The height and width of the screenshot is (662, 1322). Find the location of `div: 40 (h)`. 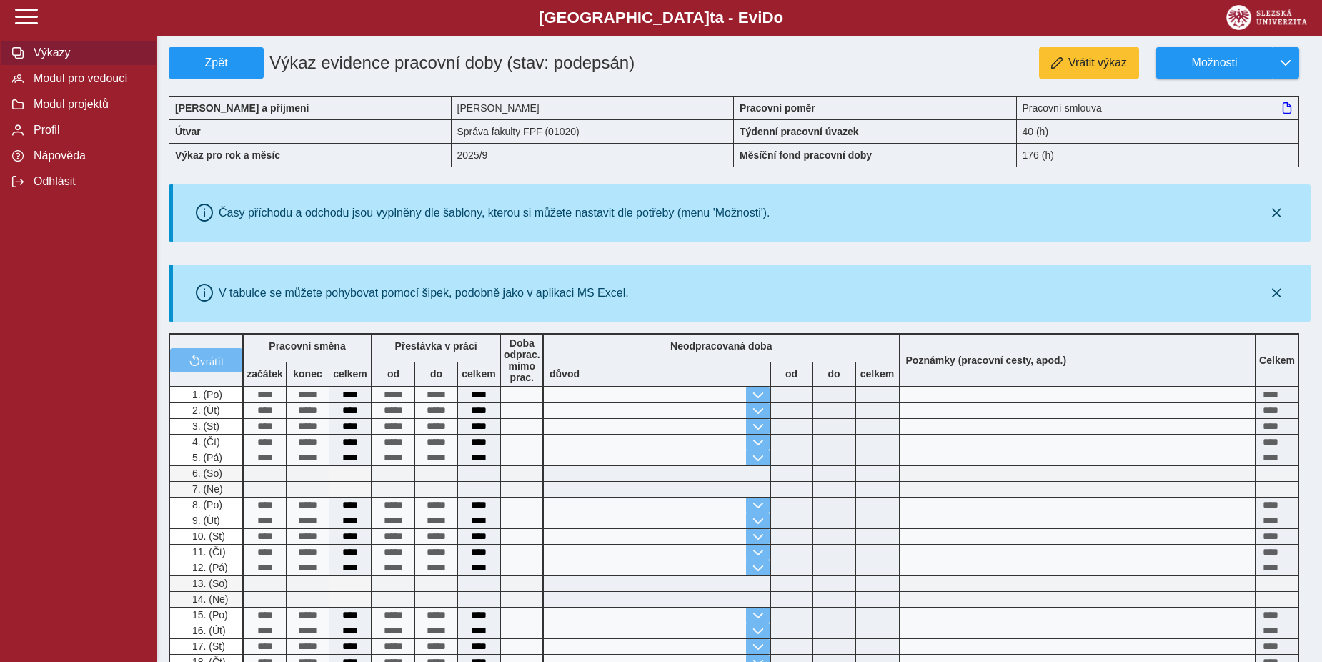

div: 40 (h) is located at coordinates (1158, 131).